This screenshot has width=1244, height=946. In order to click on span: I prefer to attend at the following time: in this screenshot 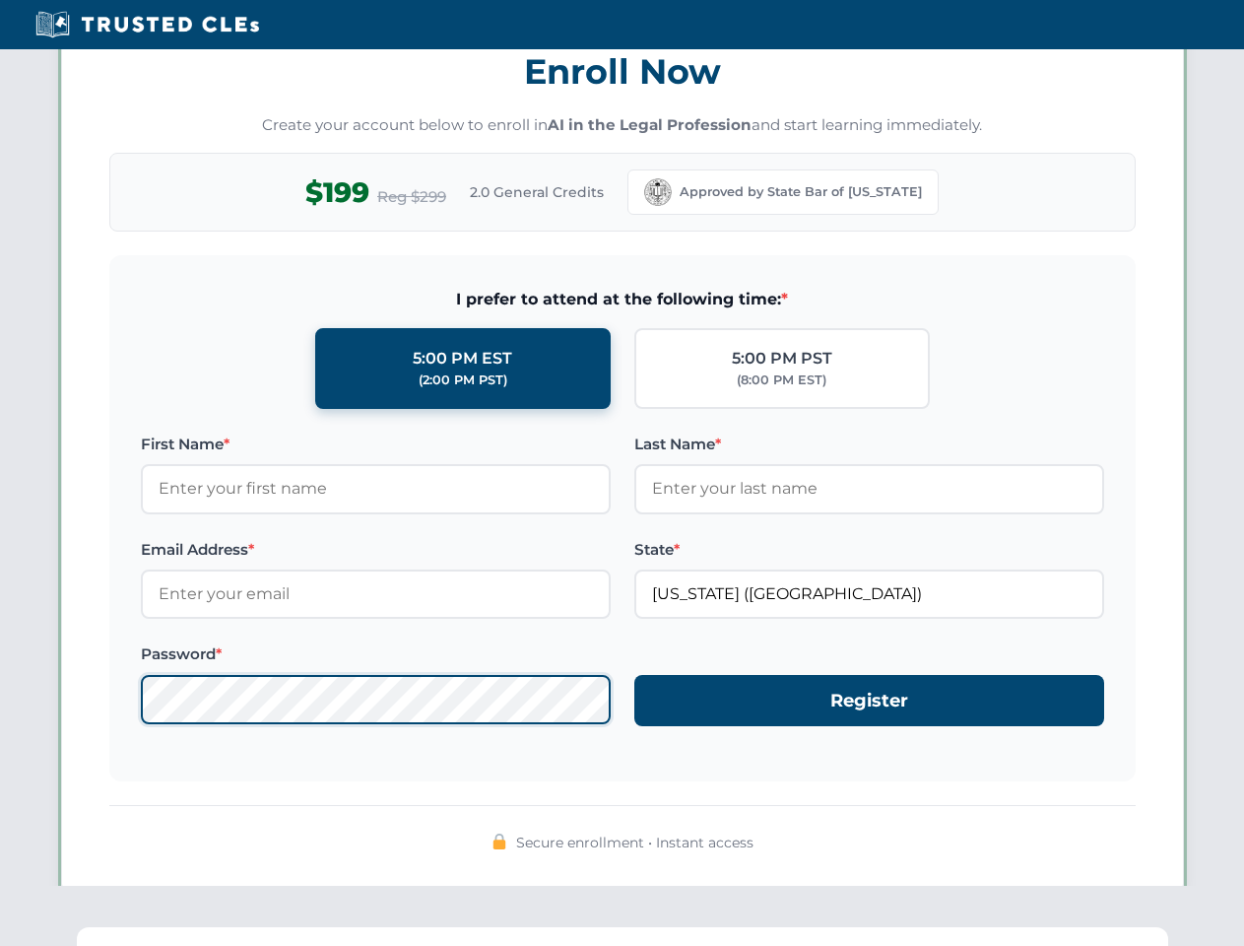, I will do `click(623, 299)`.